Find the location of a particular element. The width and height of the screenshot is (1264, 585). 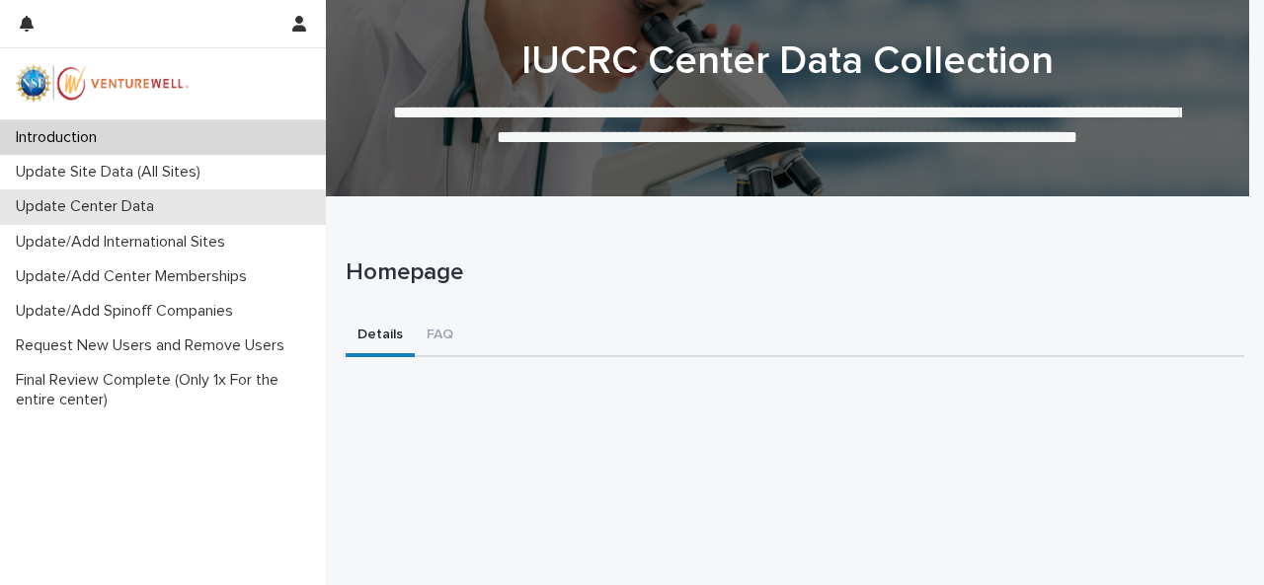

p: Final Review Complete (Only 1x For the entire center) is located at coordinates (167, 390).